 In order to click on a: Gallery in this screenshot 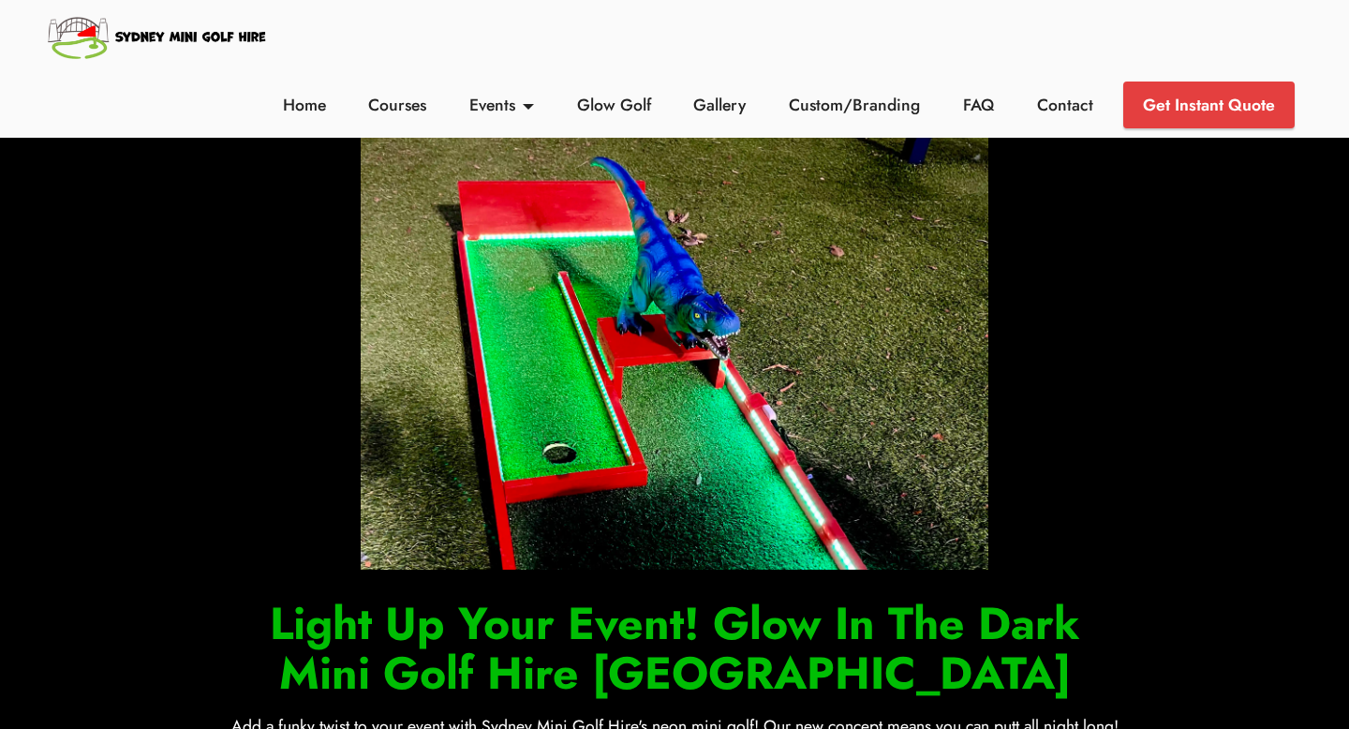, I will do `click(720, 105)`.